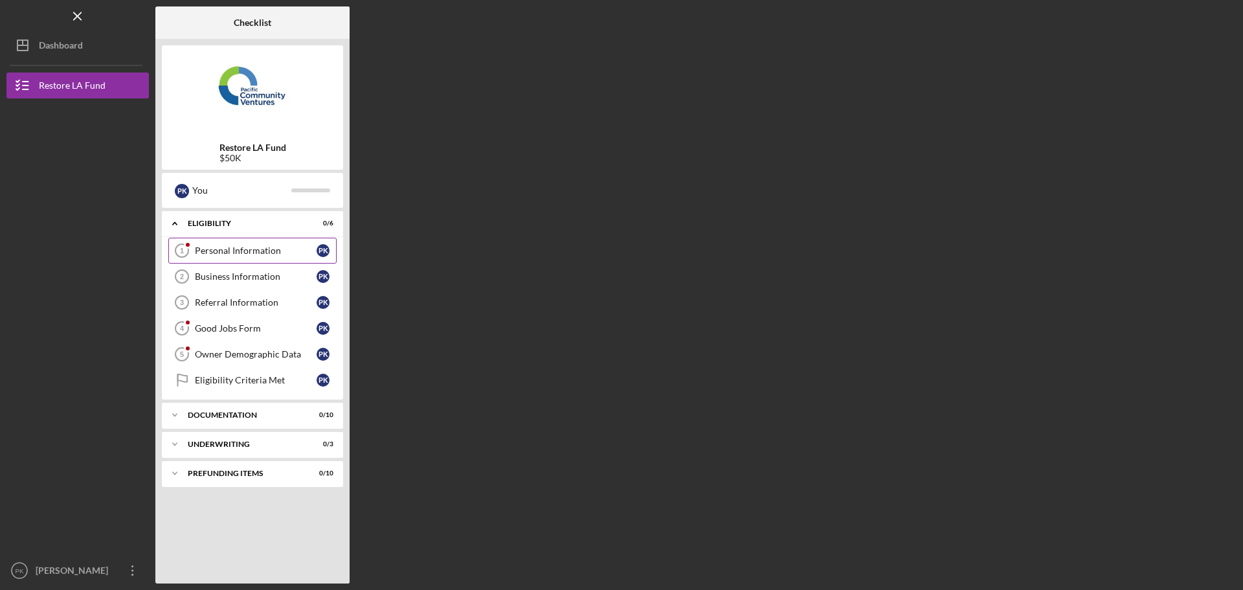  I want to click on div: Documentation, so click(244, 415).